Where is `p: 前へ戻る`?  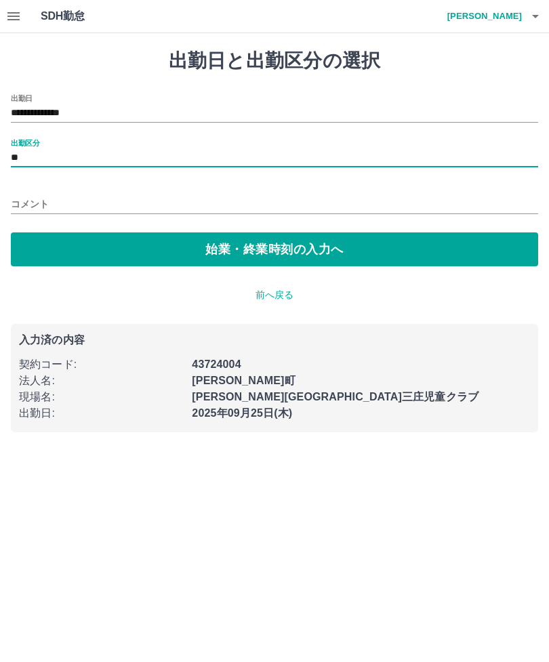 p: 前へ戻る is located at coordinates (275, 295).